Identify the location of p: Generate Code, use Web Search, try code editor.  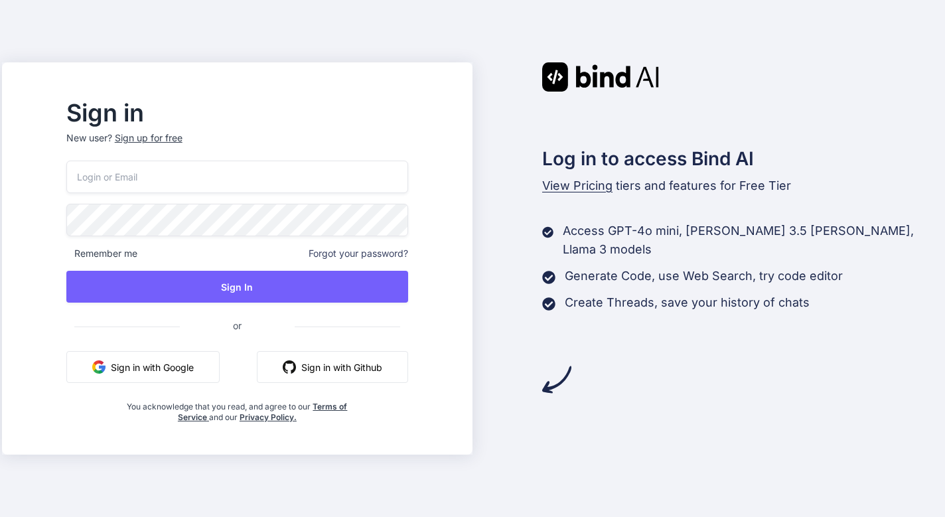
(704, 276).